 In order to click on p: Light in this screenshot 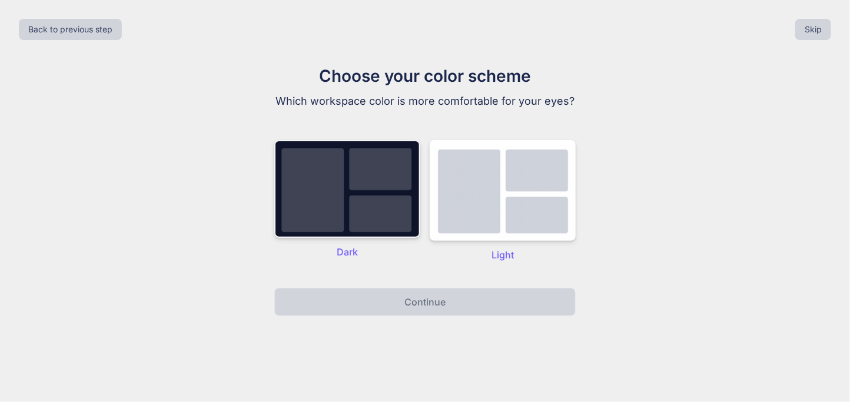, I will do `click(503, 255)`.